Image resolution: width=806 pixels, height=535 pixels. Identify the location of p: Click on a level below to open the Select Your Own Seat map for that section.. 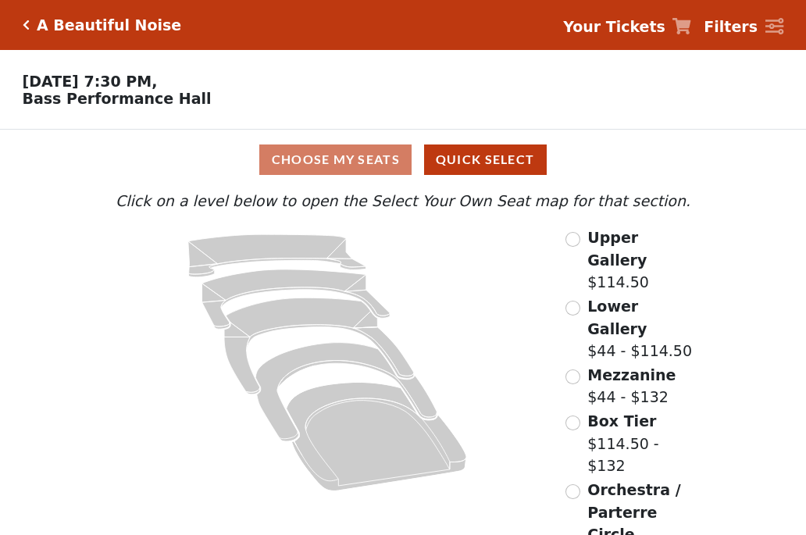
(403, 201).